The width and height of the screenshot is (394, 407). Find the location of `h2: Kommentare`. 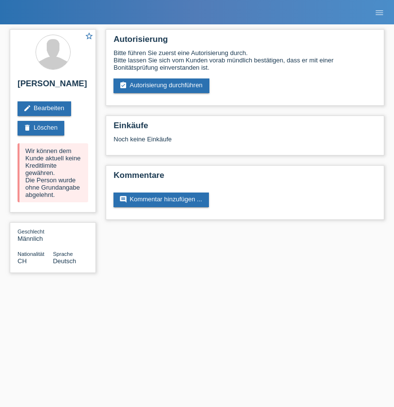

h2: Kommentare is located at coordinates (245, 178).